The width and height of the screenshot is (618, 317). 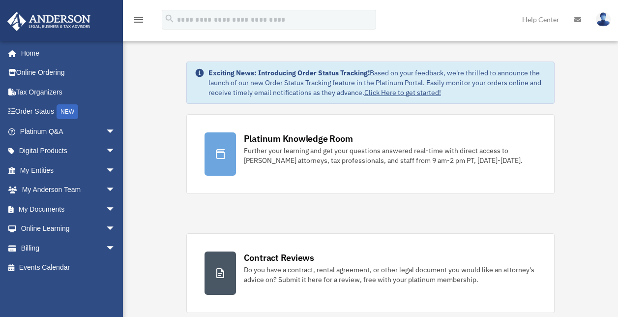 What do you see at coordinates (289, 73) in the screenshot?
I see `strong: Exciting News: Introducing Order Status Tracking!` at bounding box center [289, 73].